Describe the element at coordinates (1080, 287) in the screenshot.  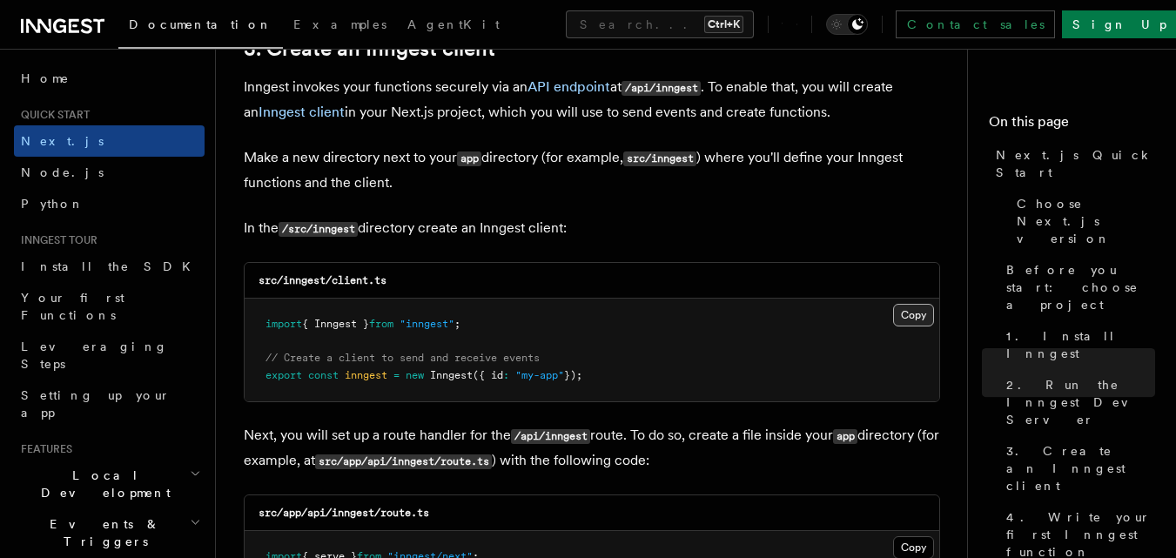
I see `span: Before you start: choose a project` at that location.